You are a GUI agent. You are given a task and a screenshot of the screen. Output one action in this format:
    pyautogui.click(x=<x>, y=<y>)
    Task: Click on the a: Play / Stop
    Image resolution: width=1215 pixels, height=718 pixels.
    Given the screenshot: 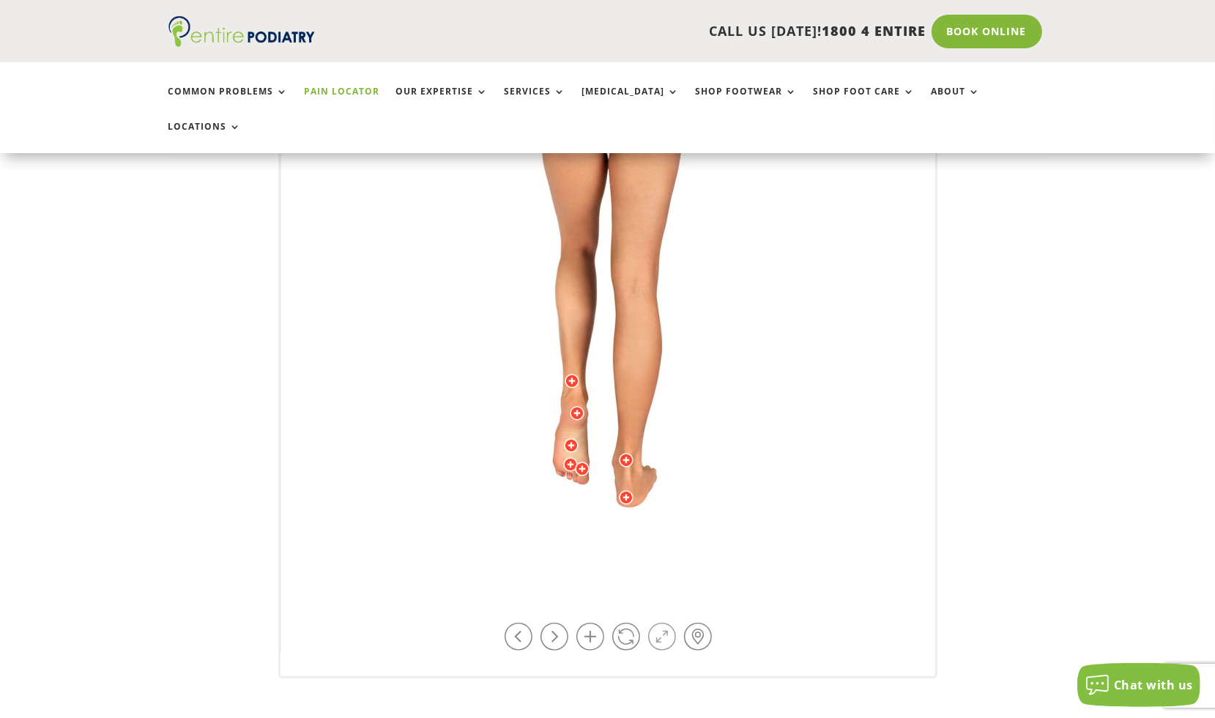 What is the action you would take?
    pyautogui.click(x=626, y=636)
    